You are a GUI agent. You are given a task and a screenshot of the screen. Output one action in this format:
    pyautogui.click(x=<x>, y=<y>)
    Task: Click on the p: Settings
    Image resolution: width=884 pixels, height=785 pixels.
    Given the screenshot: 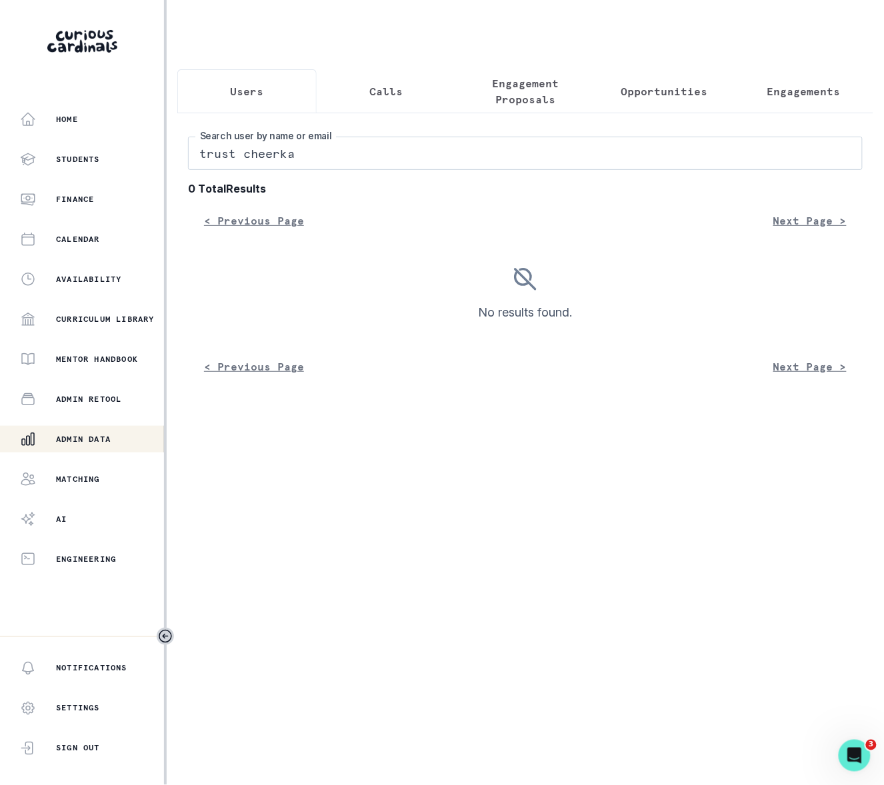 What is the action you would take?
    pyautogui.click(x=78, y=709)
    